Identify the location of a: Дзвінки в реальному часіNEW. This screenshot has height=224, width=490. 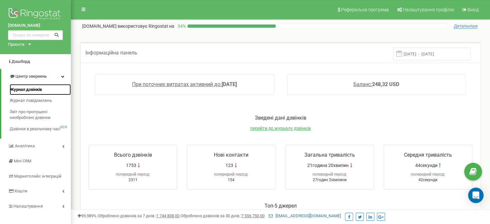
(40, 129).